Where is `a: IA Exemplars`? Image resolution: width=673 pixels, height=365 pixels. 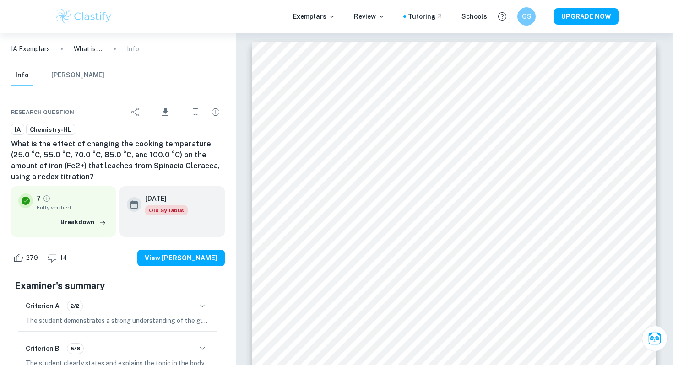
a: IA Exemplars is located at coordinates (30, 49).